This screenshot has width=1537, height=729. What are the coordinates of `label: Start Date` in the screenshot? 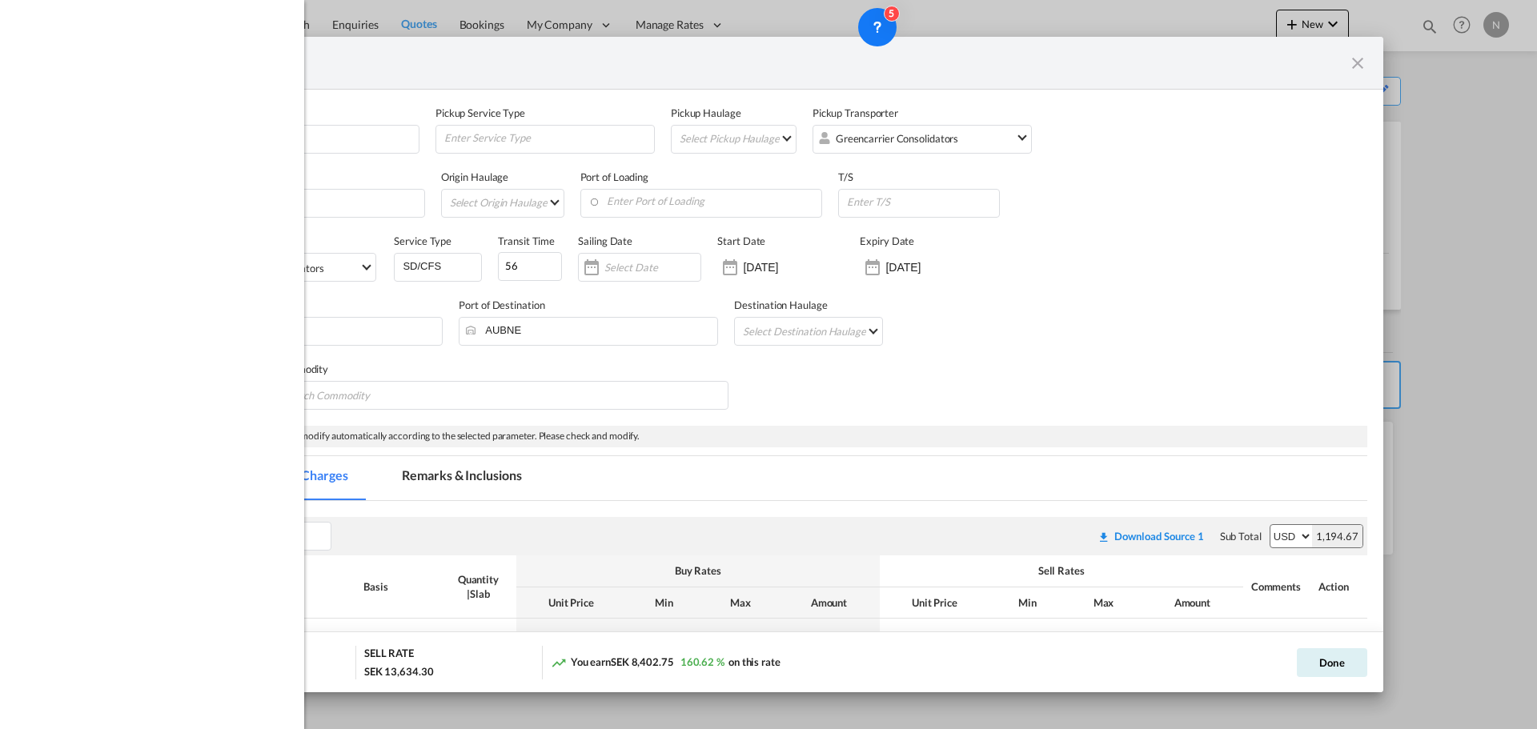 It's located at (741, 241).